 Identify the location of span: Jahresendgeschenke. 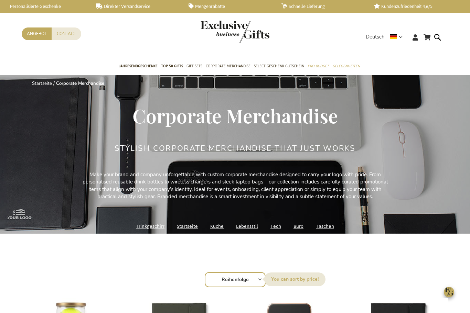
(138, 66).